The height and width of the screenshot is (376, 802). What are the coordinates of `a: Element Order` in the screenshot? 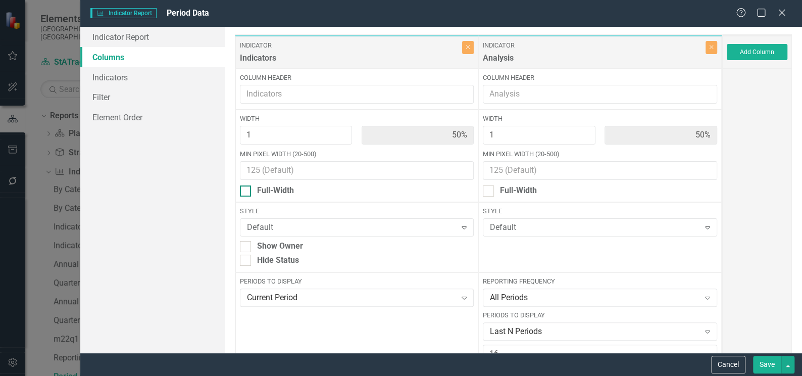 It's located at (153, 117).